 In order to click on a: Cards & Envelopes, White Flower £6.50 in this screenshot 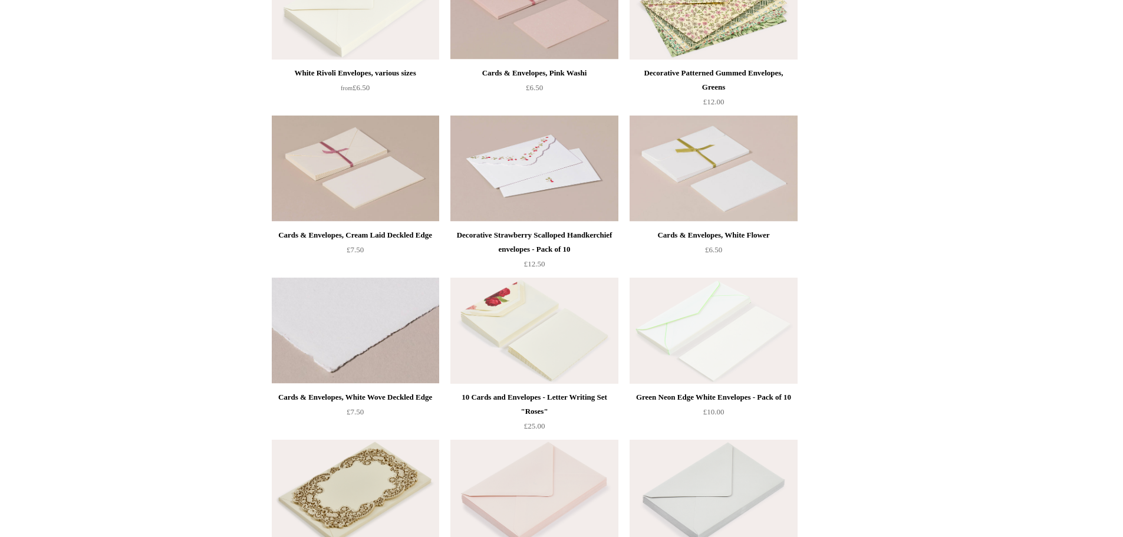, I will do `click(713, 252)`.